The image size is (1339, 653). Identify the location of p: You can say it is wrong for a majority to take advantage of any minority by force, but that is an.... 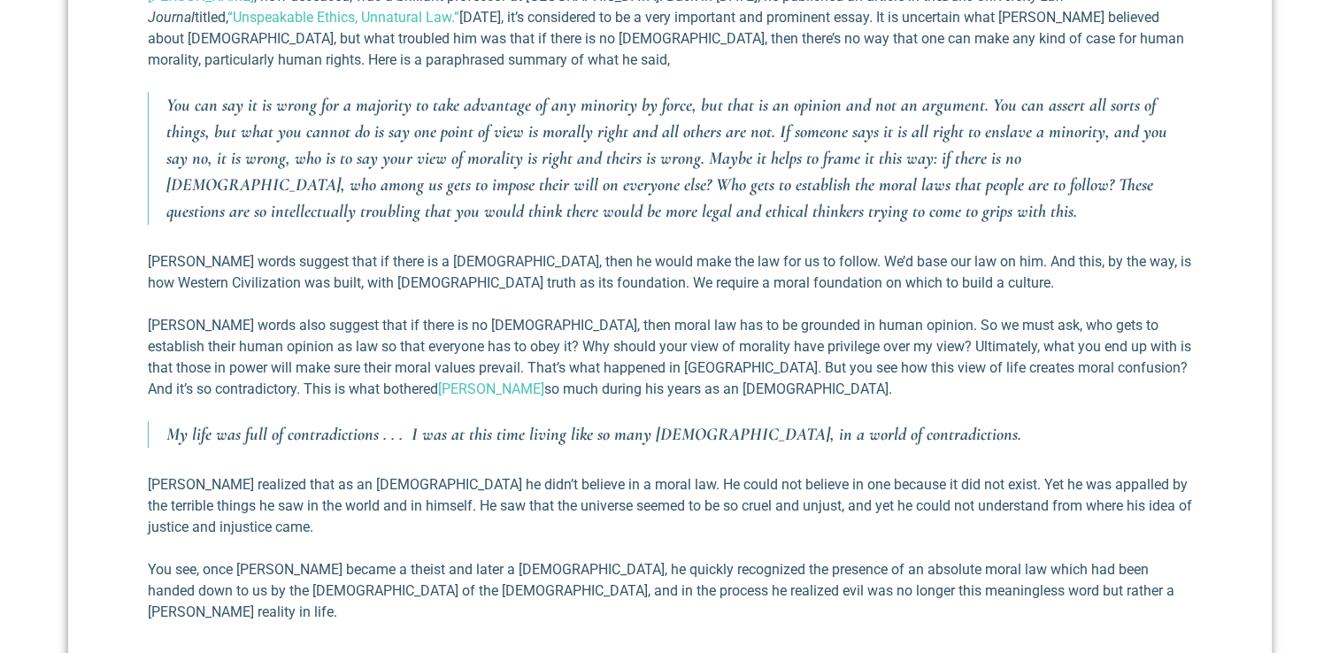
(679, 158).